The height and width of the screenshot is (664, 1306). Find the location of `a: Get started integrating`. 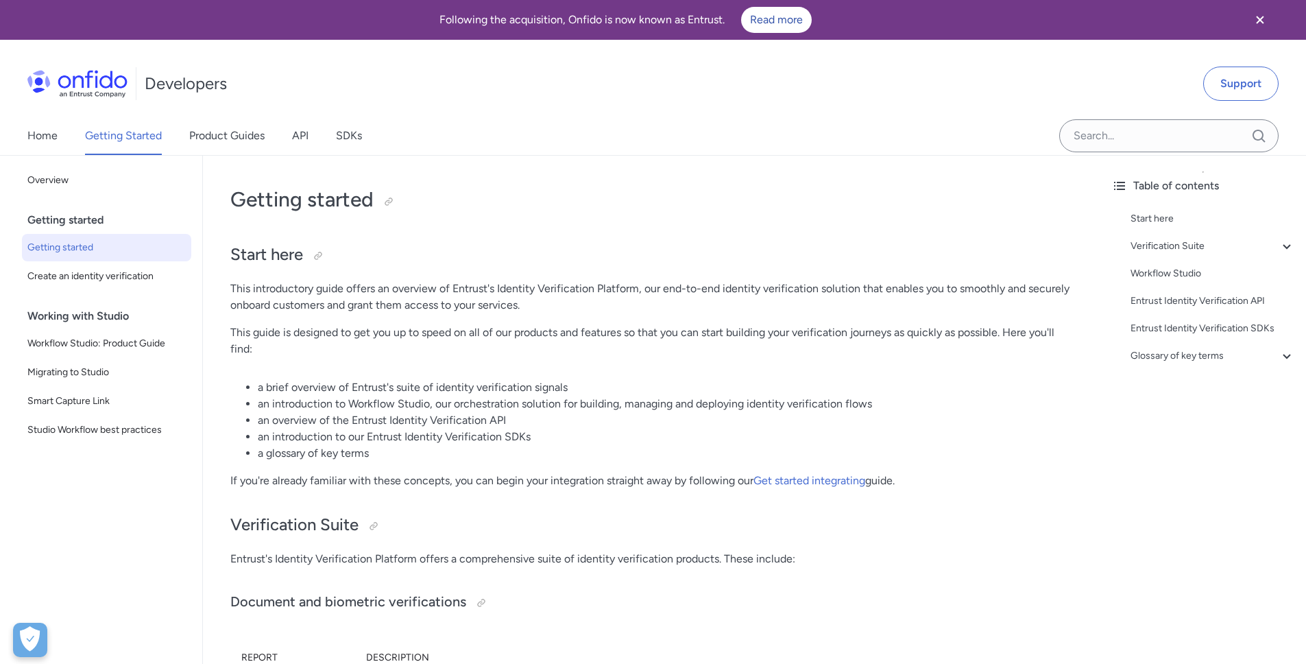

a: Get started integrating is located at coordinates (809, 480).